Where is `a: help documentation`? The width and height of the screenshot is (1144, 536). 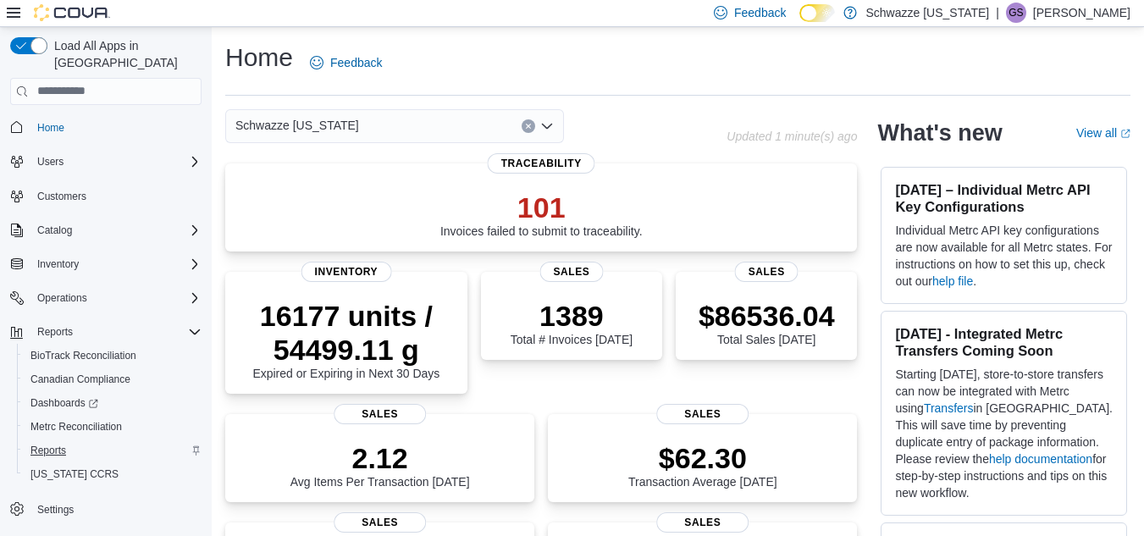 a: help documentation is located at coordinates (1041, 459).